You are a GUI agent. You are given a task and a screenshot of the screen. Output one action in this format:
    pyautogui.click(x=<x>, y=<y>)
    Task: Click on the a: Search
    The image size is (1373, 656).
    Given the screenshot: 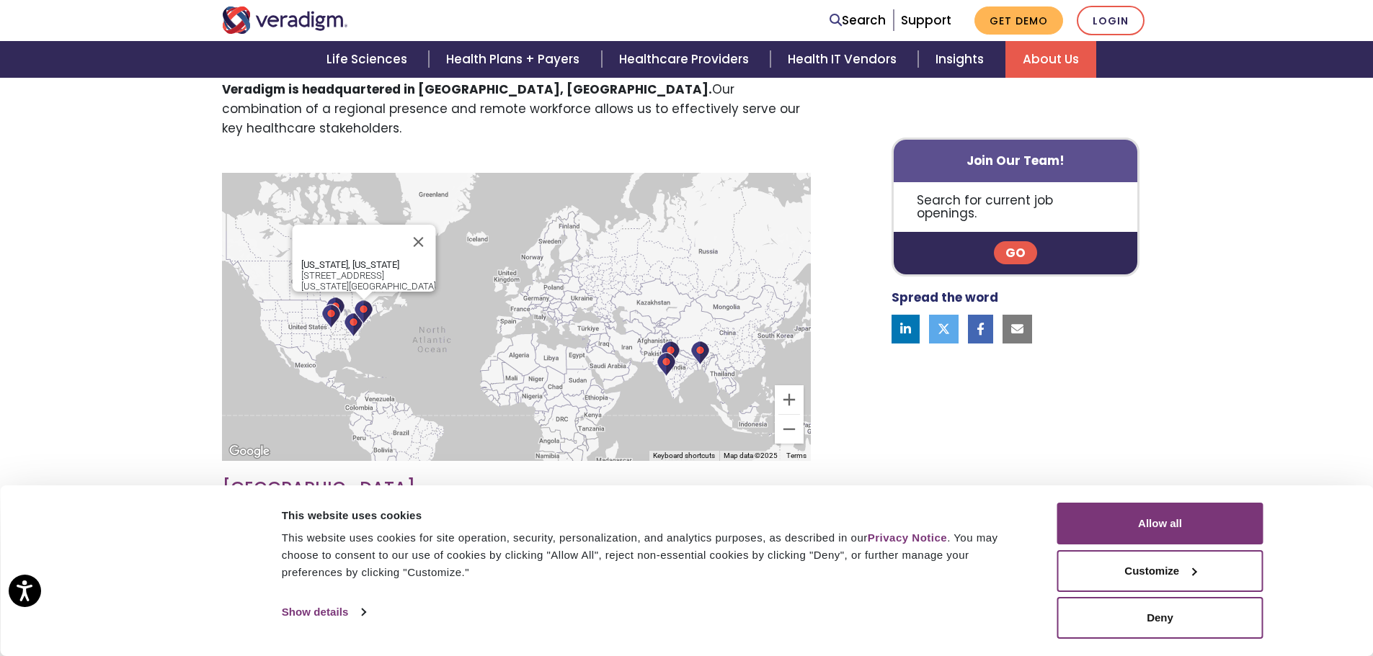 What is the action you would take?
    pyautogui.click(x=857, y=20)
    